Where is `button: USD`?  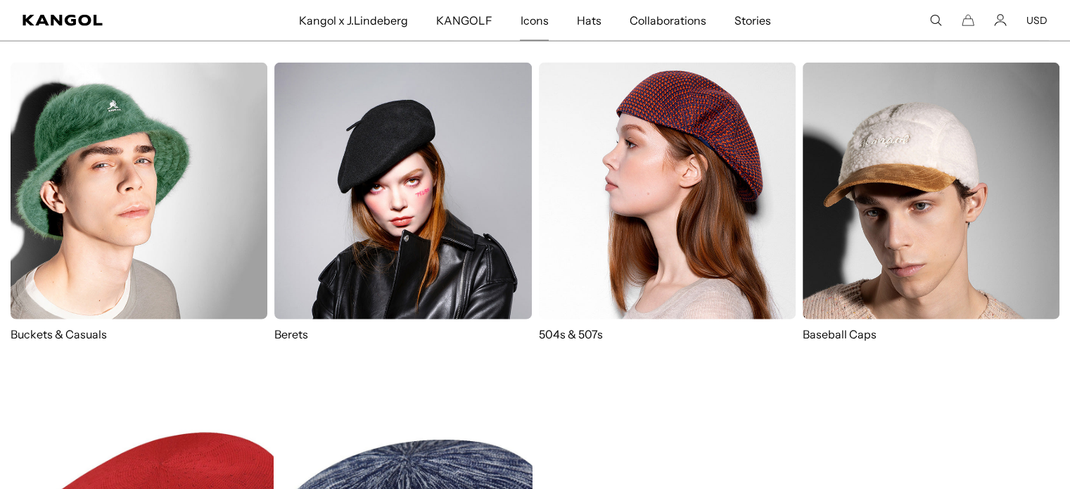
button: USD is located at coordinates (1037, 20).